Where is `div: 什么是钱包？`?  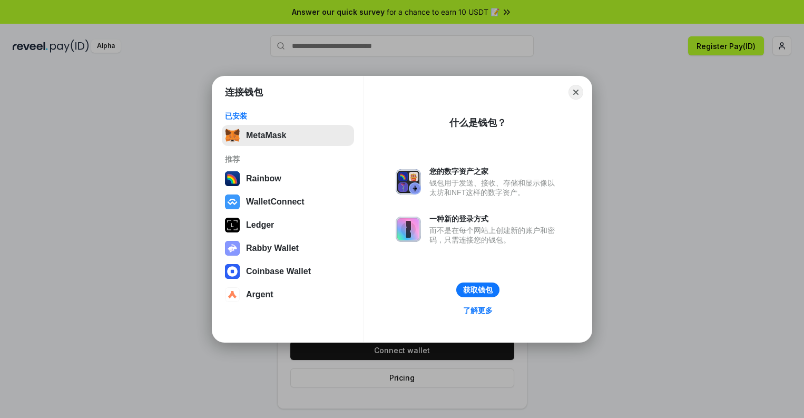 div: 什么是钱包？ is located at coordinates (478, 123).